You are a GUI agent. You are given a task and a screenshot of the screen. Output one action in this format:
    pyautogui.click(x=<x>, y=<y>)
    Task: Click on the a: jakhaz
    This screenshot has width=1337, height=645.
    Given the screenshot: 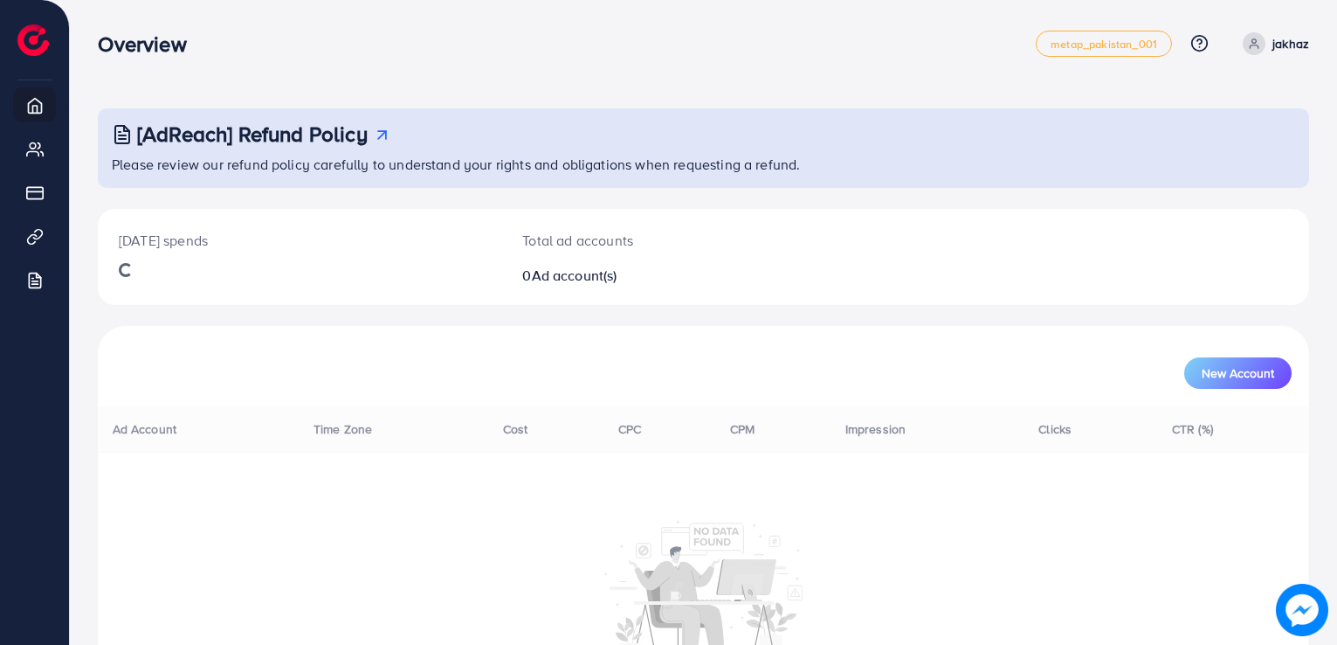 What is the action you would take?
    pyautogui.click(x=1273, y=44)
    